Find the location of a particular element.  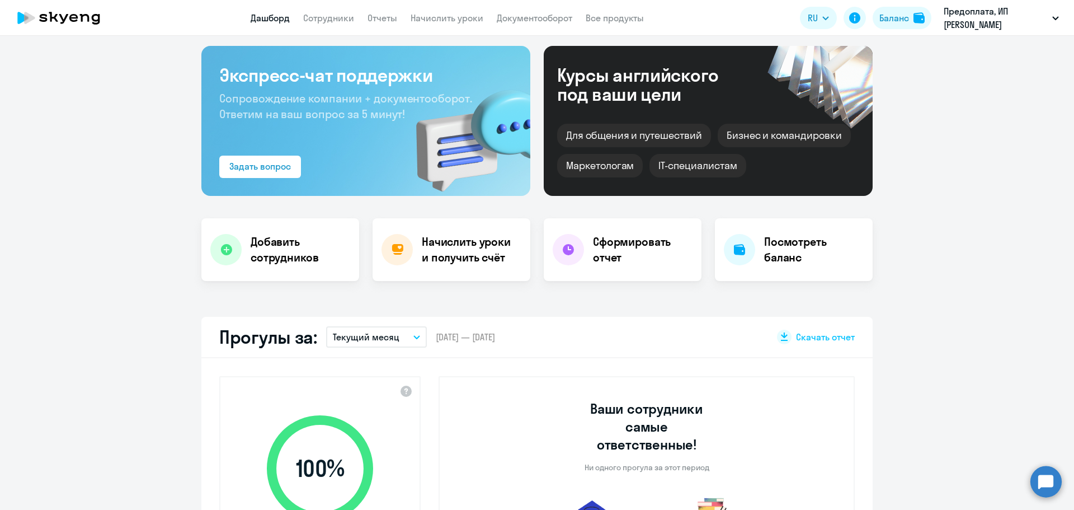

p: Текущий месяц is located at coordinates (366, 337).